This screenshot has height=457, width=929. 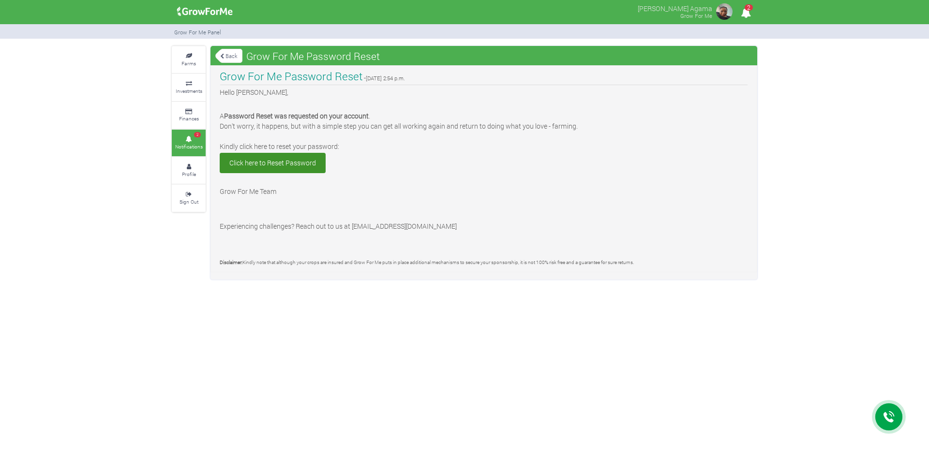 I want to click on small: Grow For Me Panel, so click(x=197, y=32).